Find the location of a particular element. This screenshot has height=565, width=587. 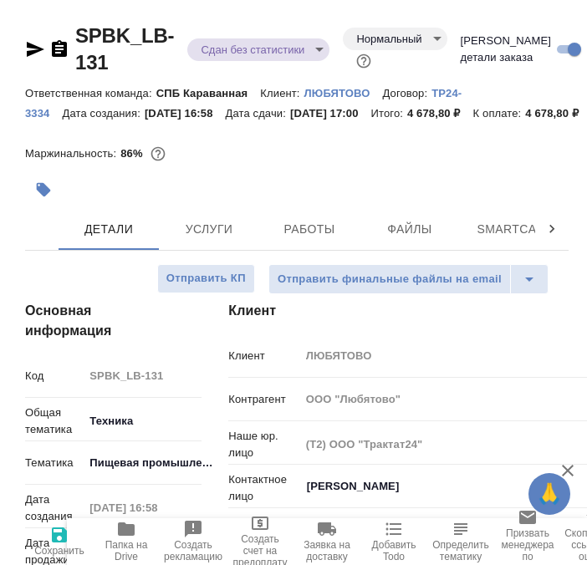

button: Заявка на доставку is located at coordinates (327, 542).